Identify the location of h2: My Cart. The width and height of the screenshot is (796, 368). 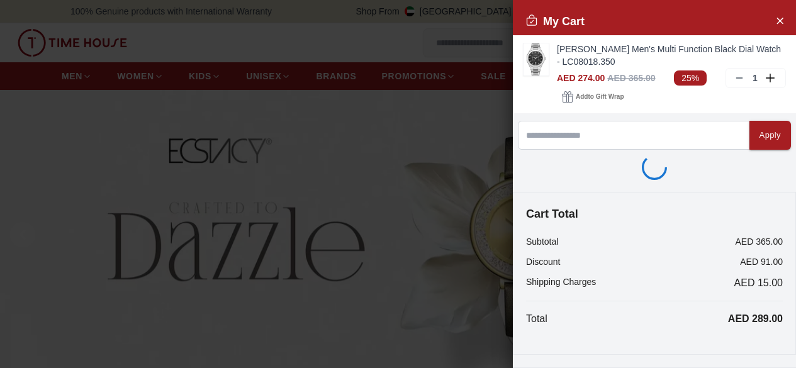
(555, 21).